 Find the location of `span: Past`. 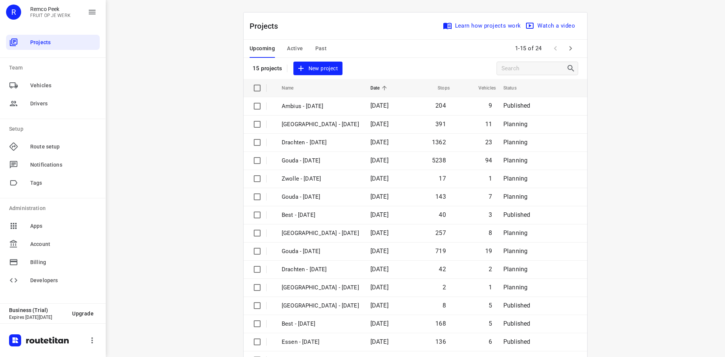

span: Past is located at coordinates (321, 48).